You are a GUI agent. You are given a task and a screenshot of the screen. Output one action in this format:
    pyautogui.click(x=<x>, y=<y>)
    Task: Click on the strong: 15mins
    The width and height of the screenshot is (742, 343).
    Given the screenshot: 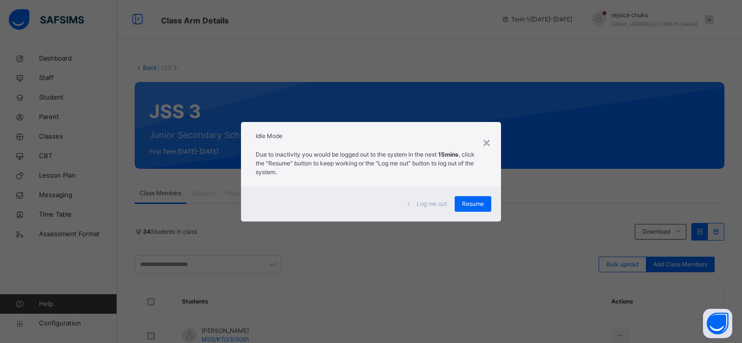 What is the action you would take?
    pyautogui.click(x=448, y=154)
    